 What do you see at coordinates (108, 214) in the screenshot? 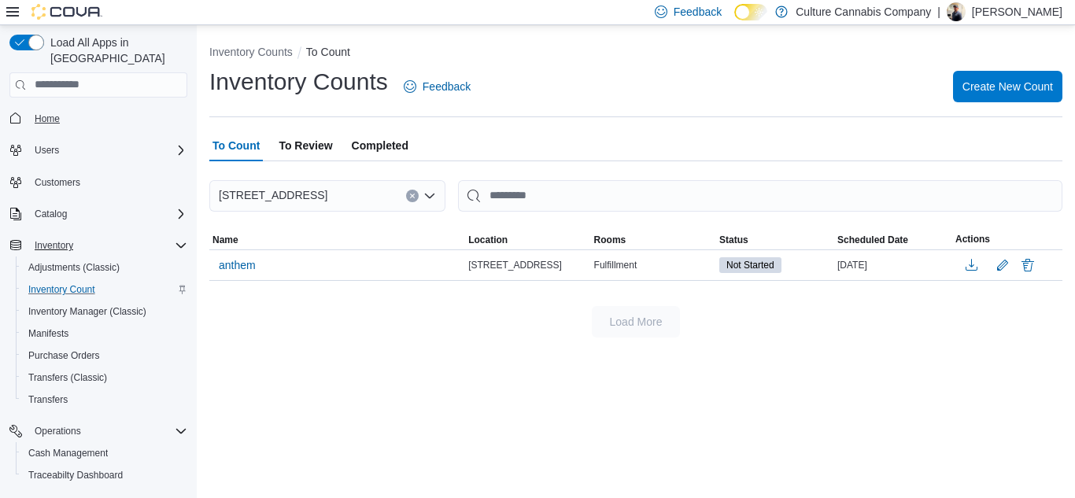
I see `span: Catalog` at bounding box center [108, 214].